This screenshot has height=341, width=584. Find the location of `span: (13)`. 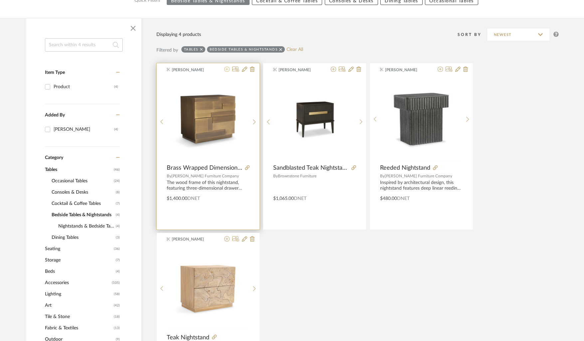

span: (13) is located at coordinates (117, 328).